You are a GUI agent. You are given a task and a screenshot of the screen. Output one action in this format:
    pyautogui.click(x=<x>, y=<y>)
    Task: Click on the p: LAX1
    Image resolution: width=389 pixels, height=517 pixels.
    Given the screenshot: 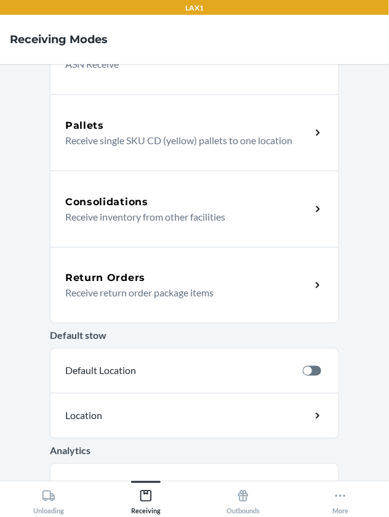 What is the action you would take?
    pyautogui.click(x=195, y=8)
    